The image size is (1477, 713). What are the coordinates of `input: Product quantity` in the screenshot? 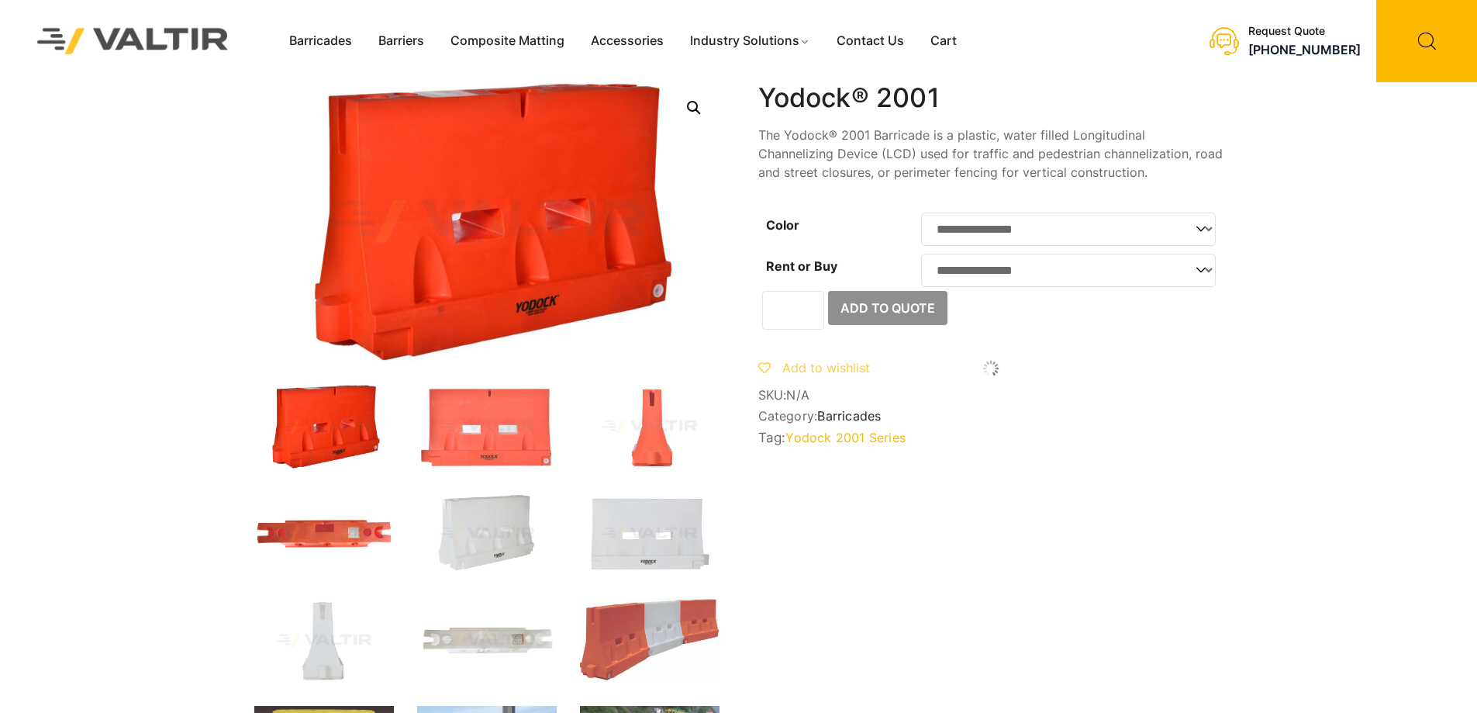 It's located at (793, 310).